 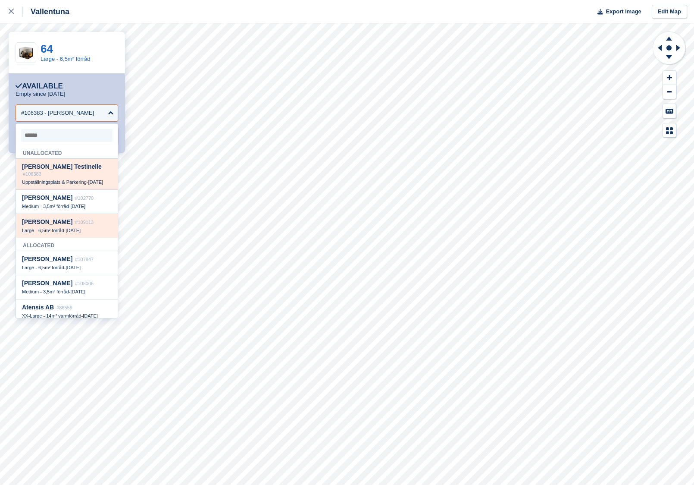 I want to click on span: XX-Large - 14m² varmförråd, so click(x=52, y=316).